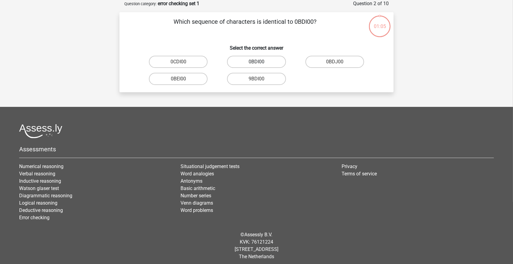  I want to click on div: 01:05, so click(380, 22).